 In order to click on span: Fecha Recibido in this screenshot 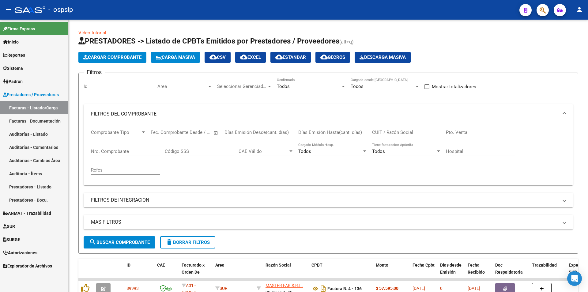, I will do `click(476, 268)`.